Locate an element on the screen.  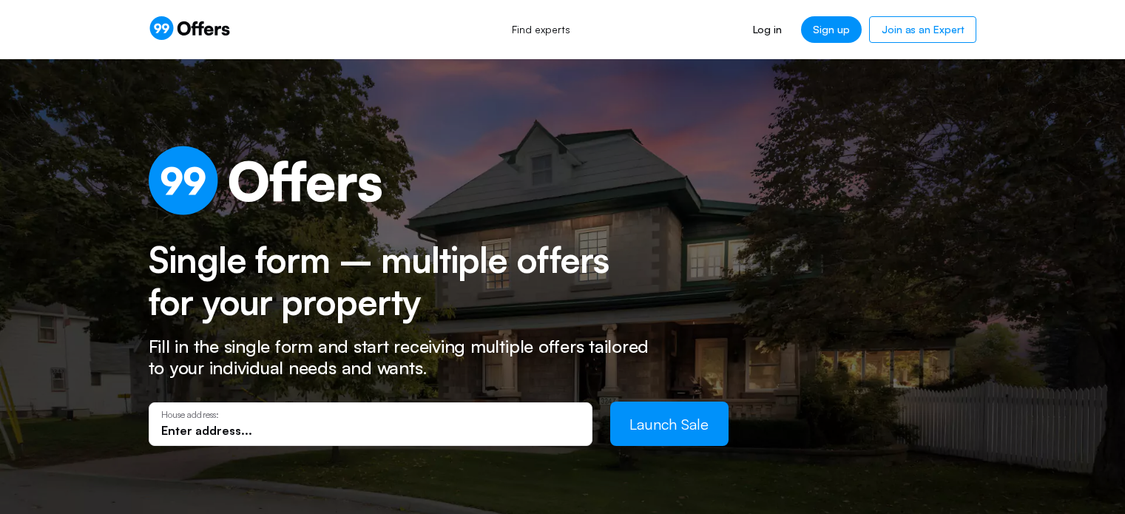
span: Launch Sale is located at coordinates (668, 424).